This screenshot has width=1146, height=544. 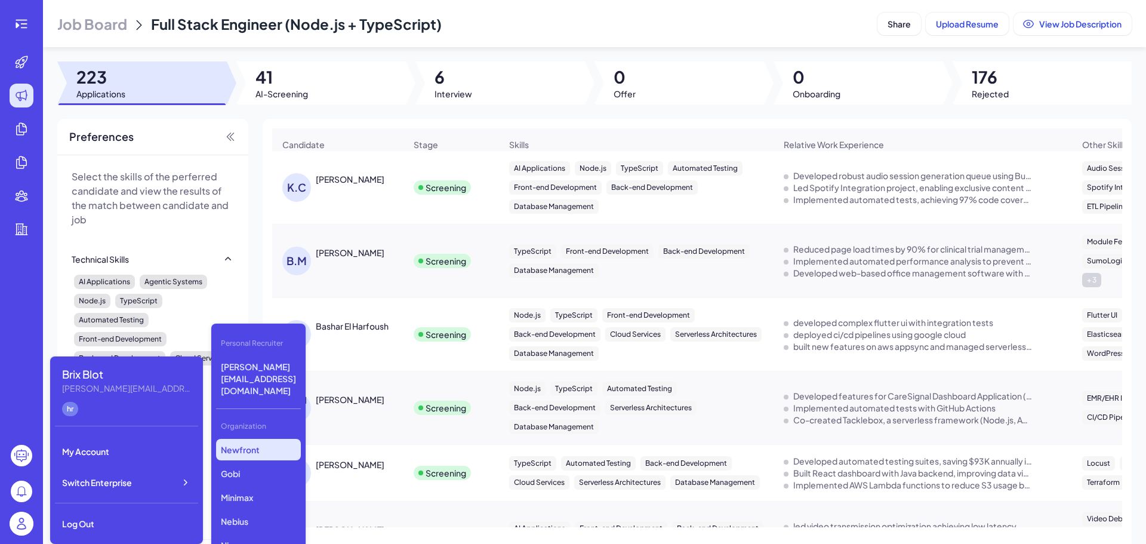 What do you see at coordinates (913, 175) in the screenshot?
I see `div: Developed robust audio session generation queue using BullMQ and Redis.` at bounding box center [913, 175].